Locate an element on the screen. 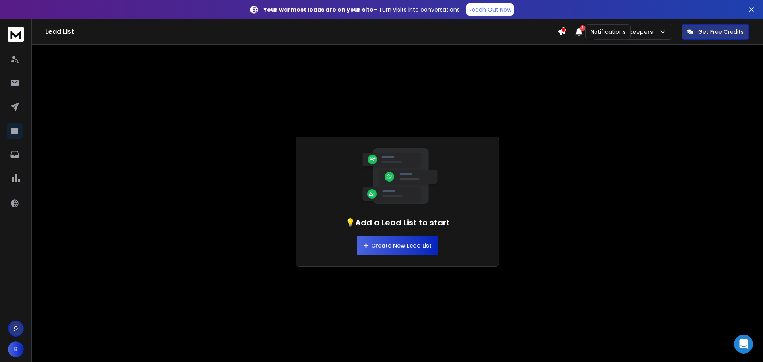  p: Reach Out Now is located at coordinates (490, 10).